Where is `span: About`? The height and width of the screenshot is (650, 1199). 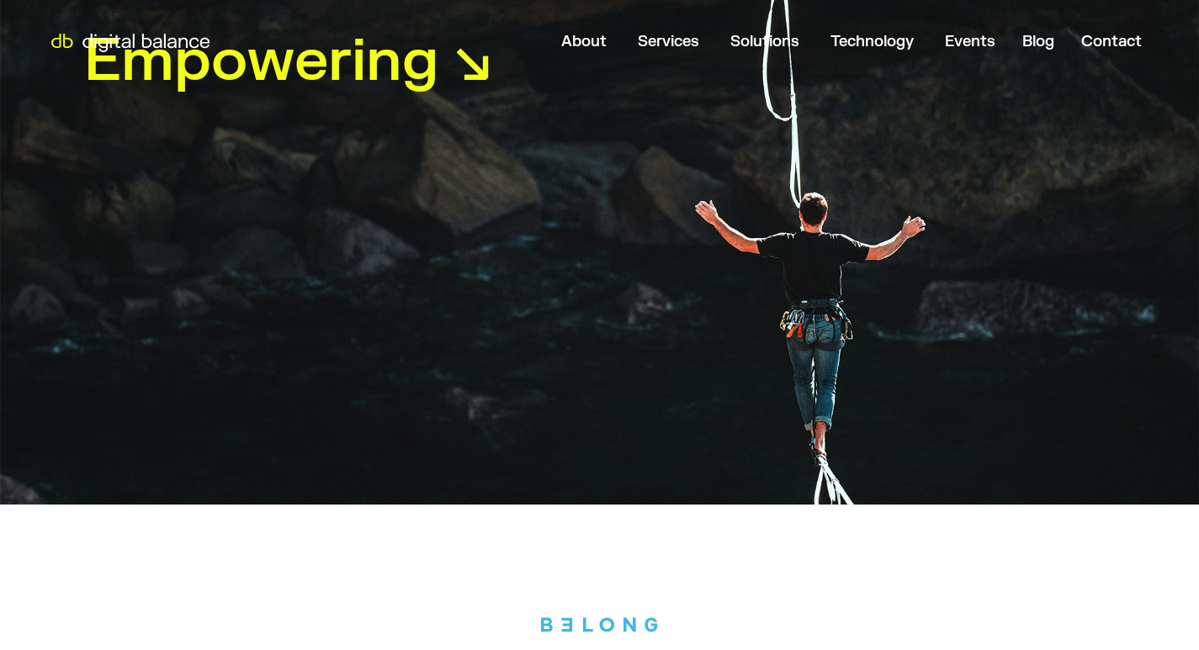 span: About is located at coordinates (584, 41).